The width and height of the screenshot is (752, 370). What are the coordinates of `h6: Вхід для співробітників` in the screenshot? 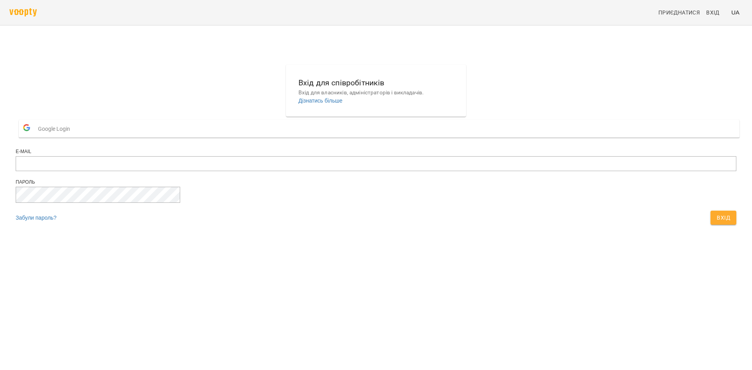 It's located at (376, 83).